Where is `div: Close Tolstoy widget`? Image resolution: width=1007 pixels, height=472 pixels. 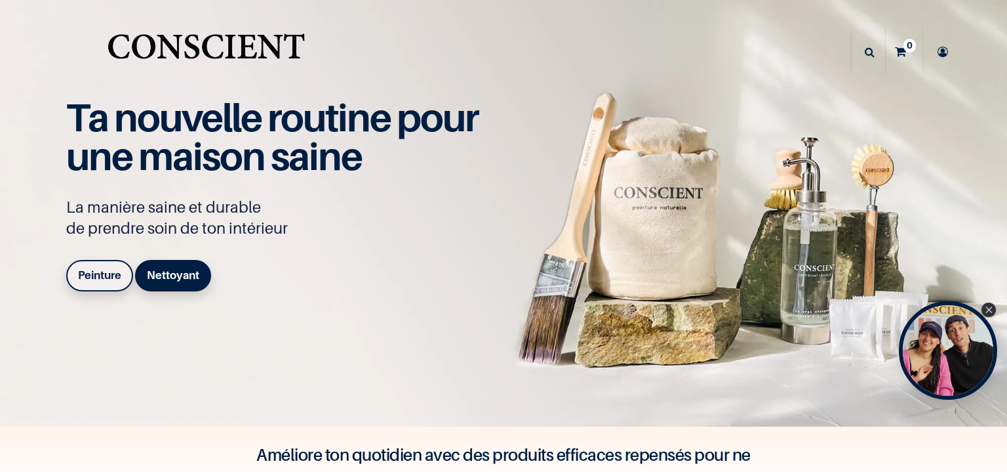 div: Close Tolstoy widget is located at coordinates (989, 310).